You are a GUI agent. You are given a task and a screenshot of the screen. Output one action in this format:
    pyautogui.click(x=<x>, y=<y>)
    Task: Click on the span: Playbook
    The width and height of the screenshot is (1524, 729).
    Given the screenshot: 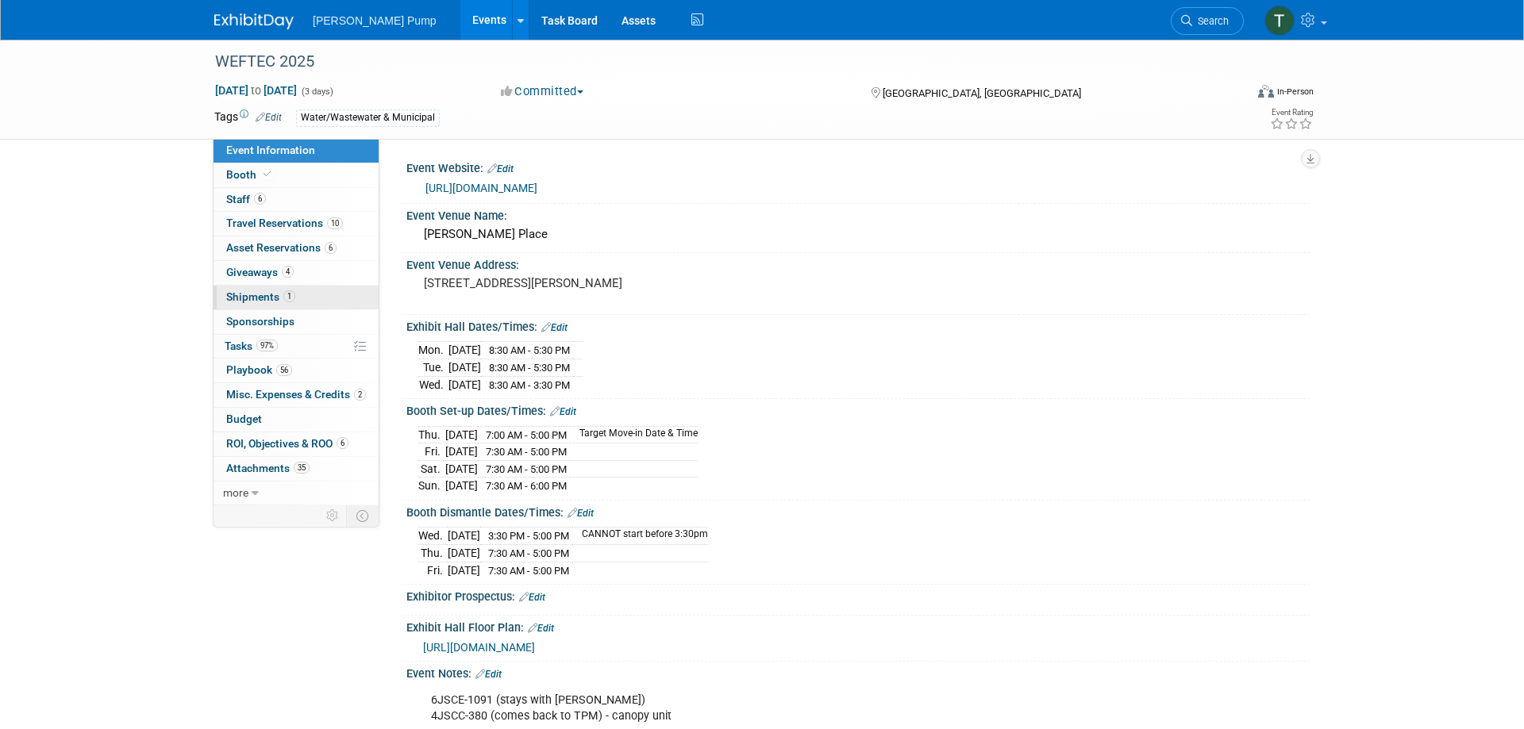 What is the action you would take?
    pyautogui.click(x=259, y=370)
    